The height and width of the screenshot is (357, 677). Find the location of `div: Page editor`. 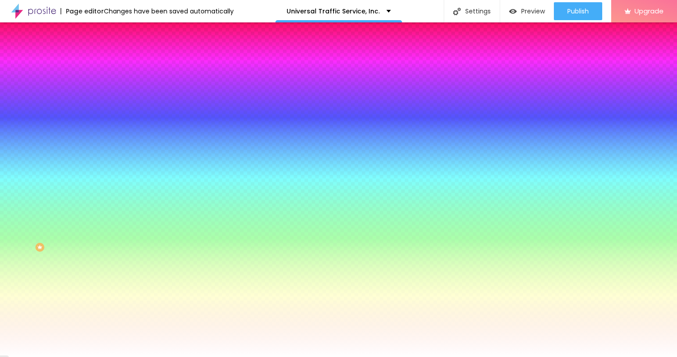

div: Page editor is located at coordinates (82, 11).